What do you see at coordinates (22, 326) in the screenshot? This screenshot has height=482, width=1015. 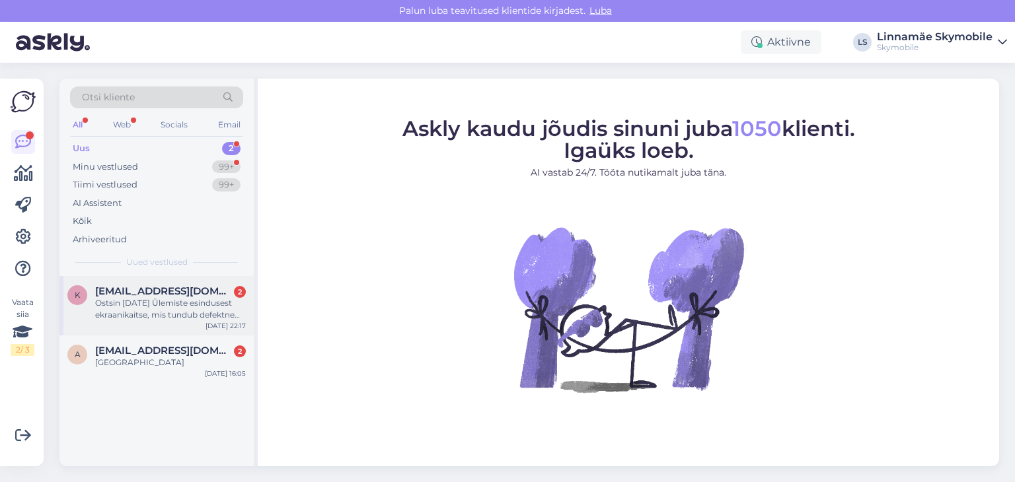 I see `div: Vaata siia` at bounding box center [22, 326].